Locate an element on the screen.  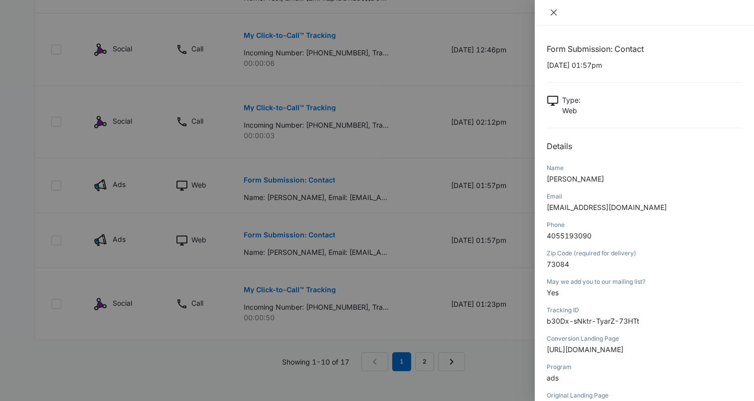
div: Zip Code (required for delivery) is located at coordinates (645, 253).